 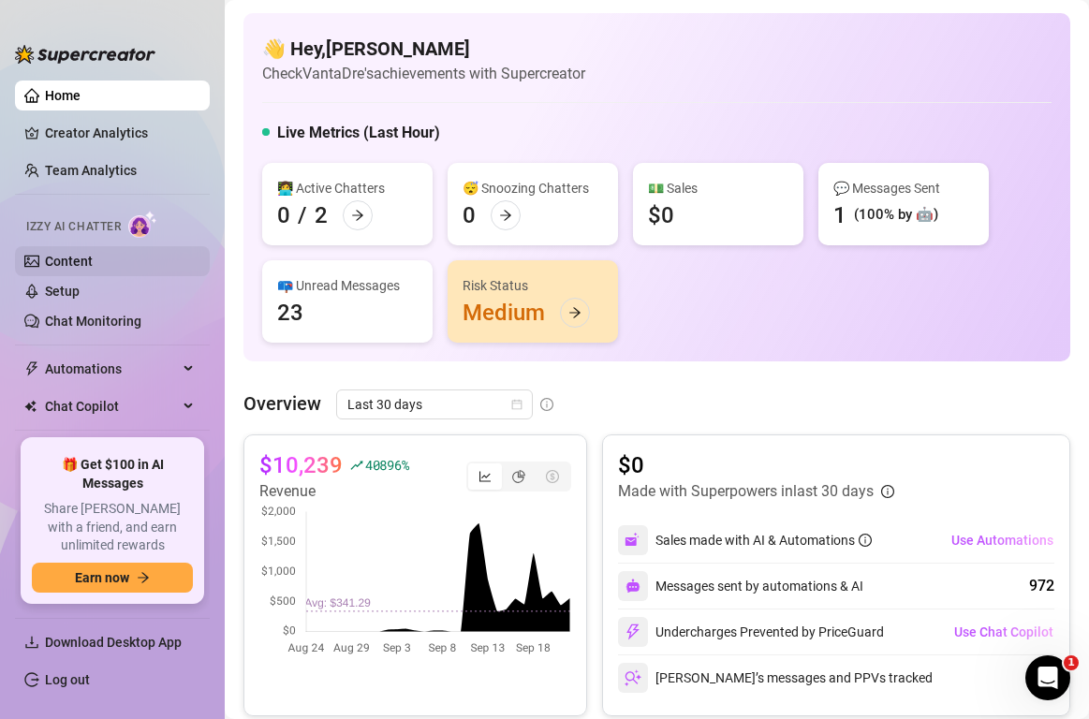 What do you see at coordinates (357, 465) in the screenshot?
I see `span: rise` at bounding box center [357, 465].